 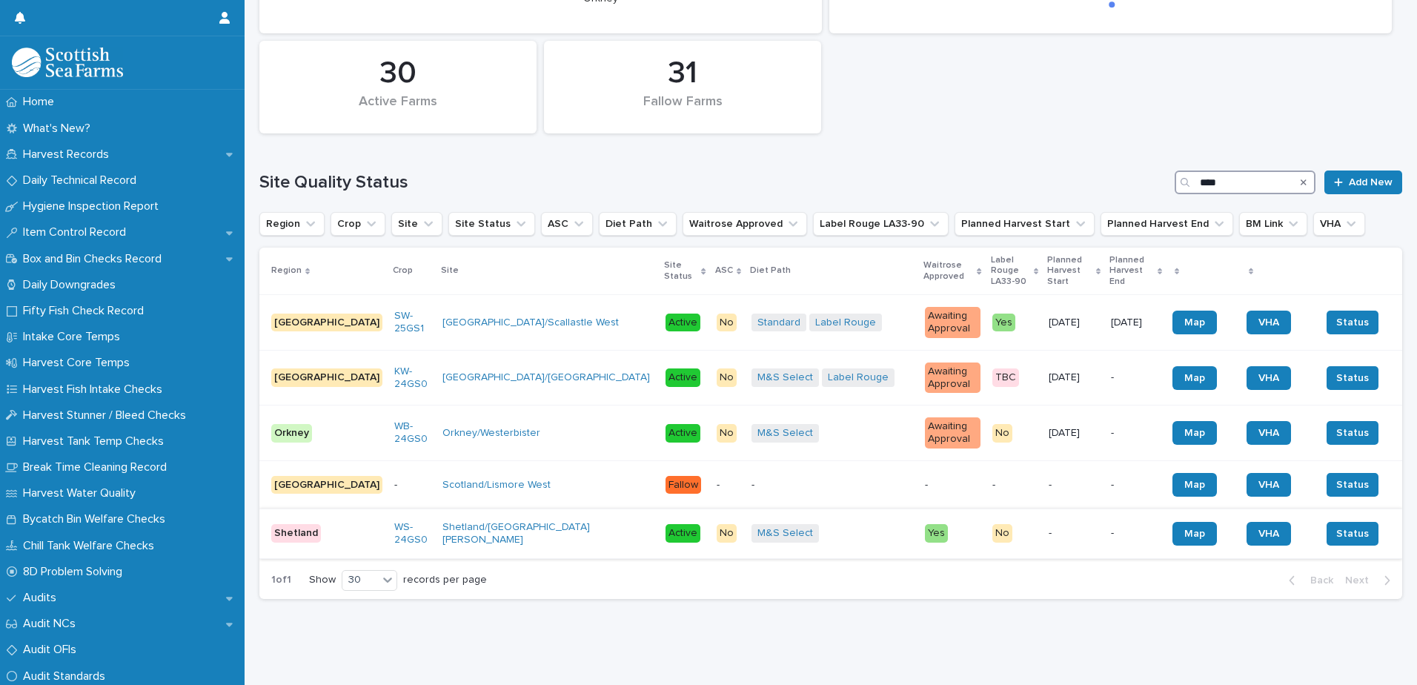 I want to click on p: Audit OFIs, so click(x=53, y=649).